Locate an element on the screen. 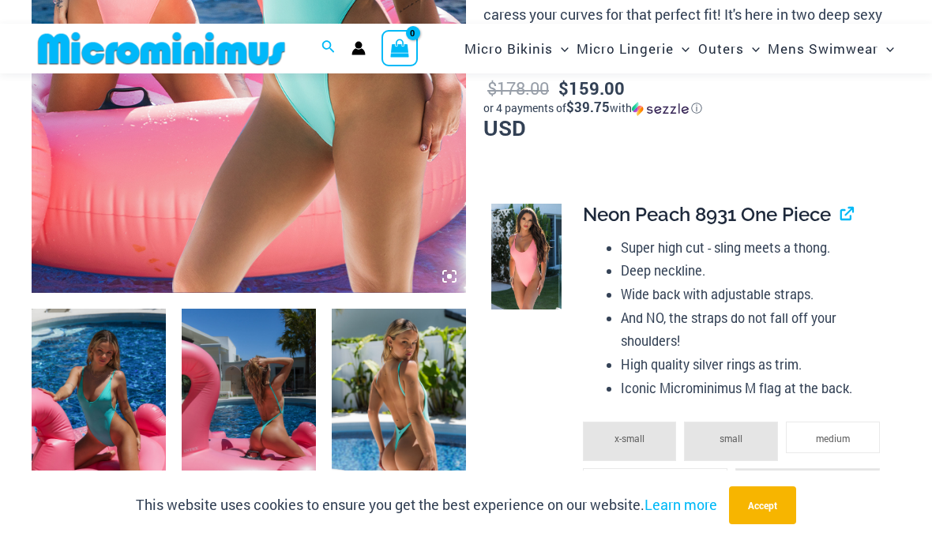 The height and width of the screenshot is (540, 932). p: This website uses cookies to ensure you get the best experience on our website. is located at coordinates (426, 505).